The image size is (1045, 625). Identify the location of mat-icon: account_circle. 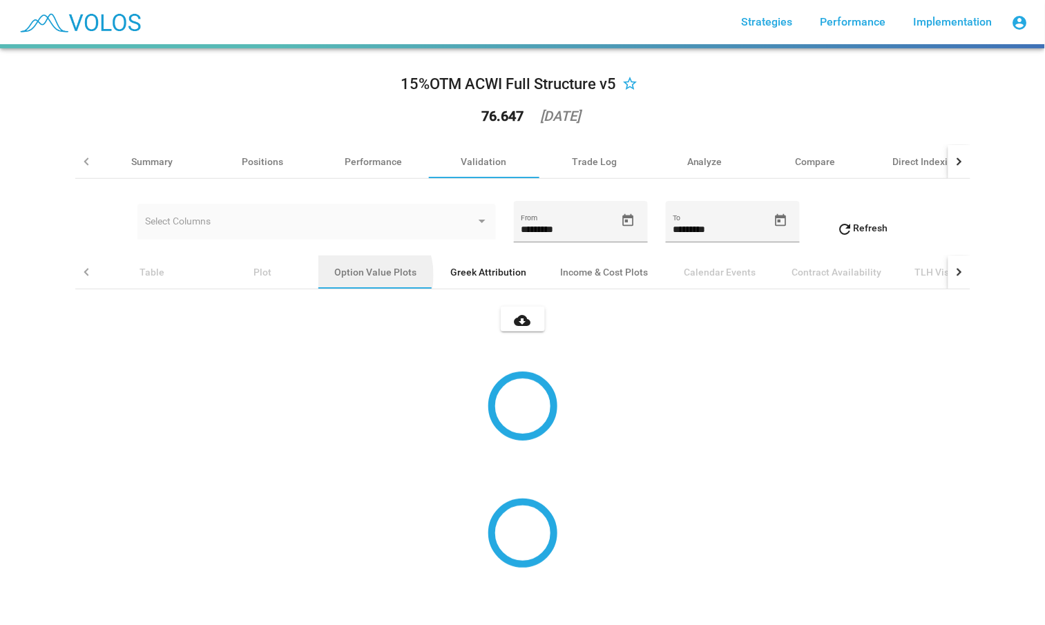
(1020, 23).